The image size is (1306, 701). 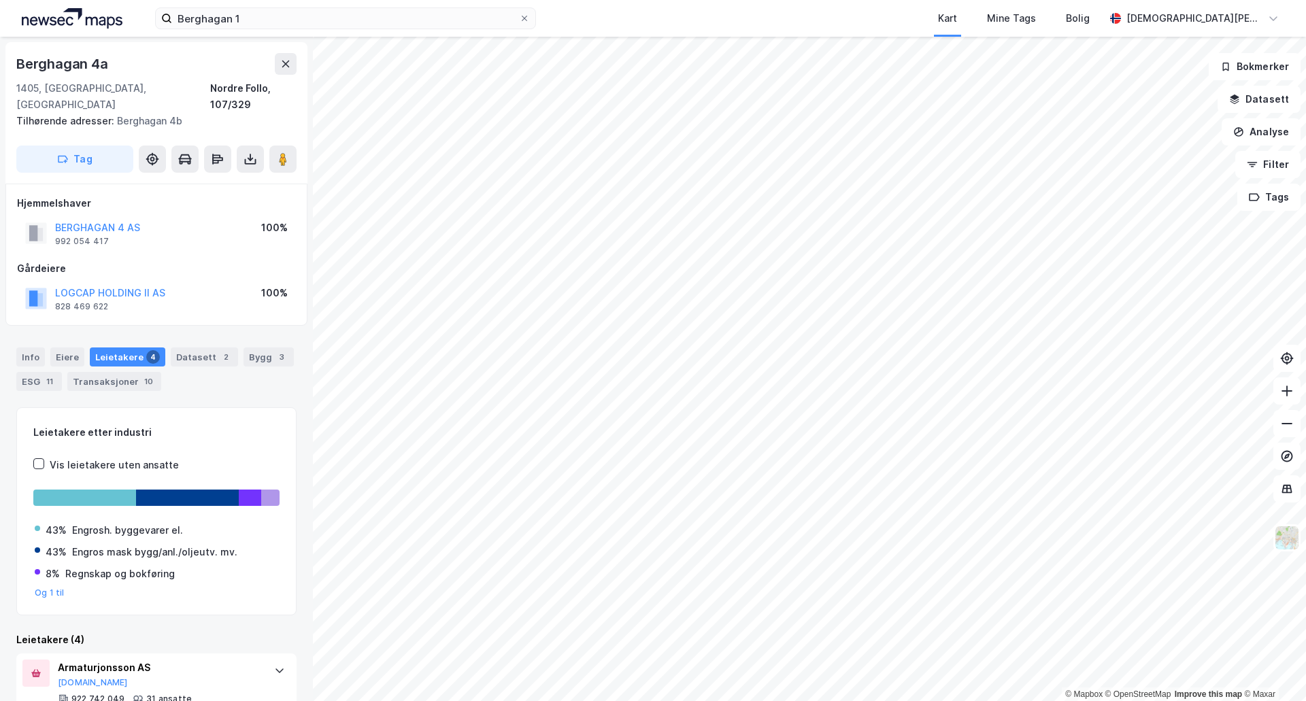 What do you see at coordinates (1078, 18) in the screenshot?
I see `div: Bolig` at bounding box center [1078, 18].